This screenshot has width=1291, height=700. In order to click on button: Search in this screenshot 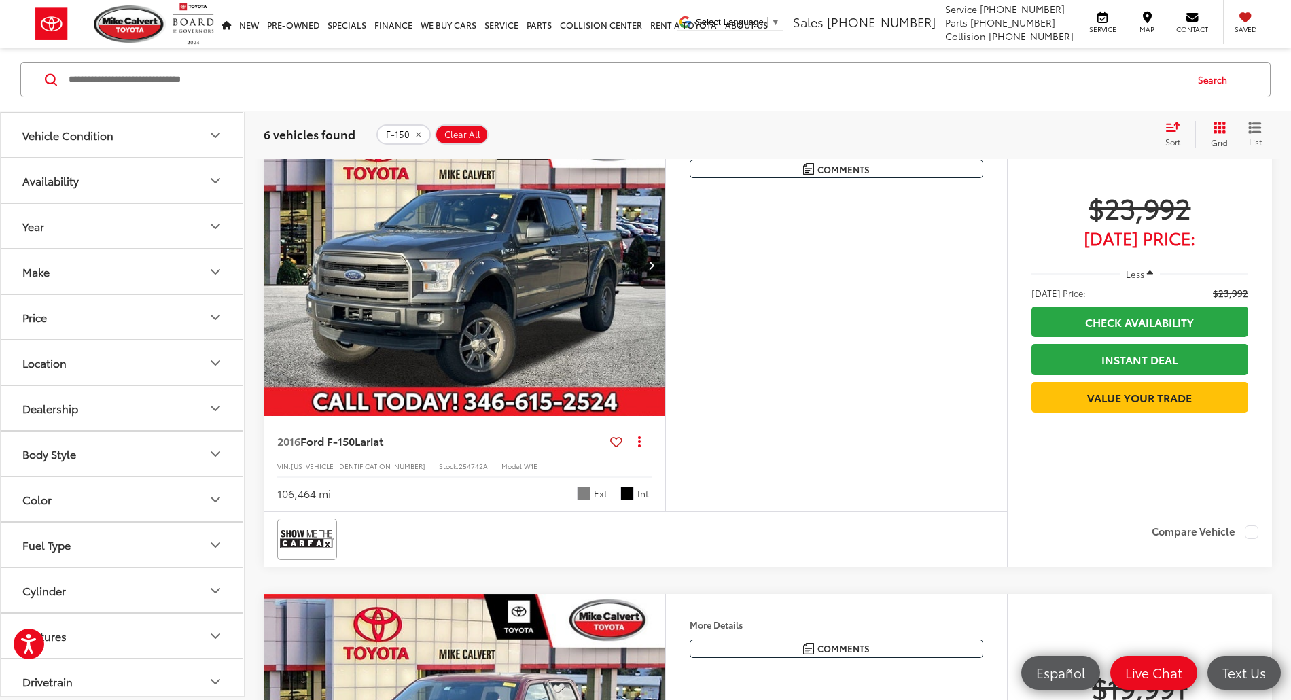, I will do `click(1215, 79)`.